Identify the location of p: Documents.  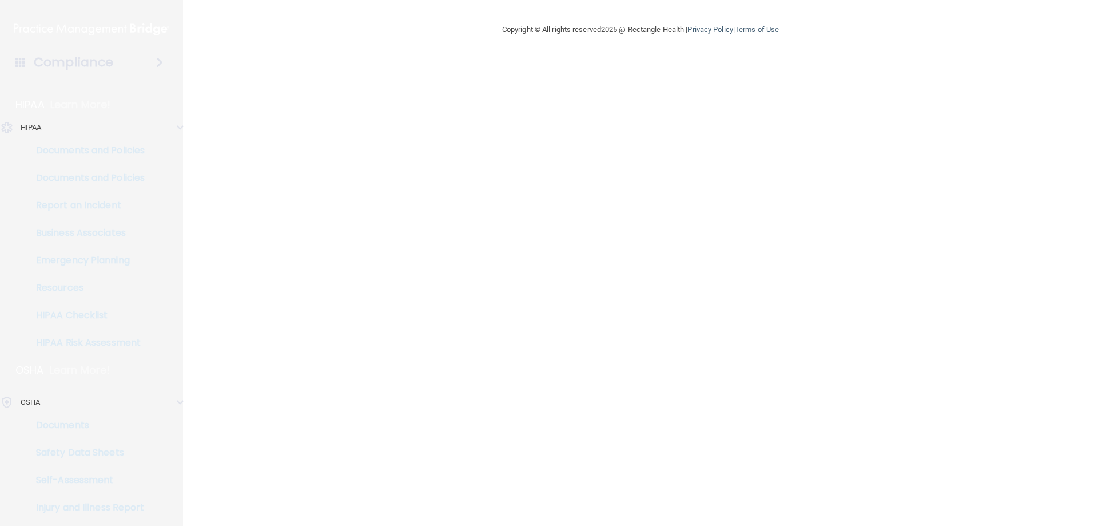
(85, 425).